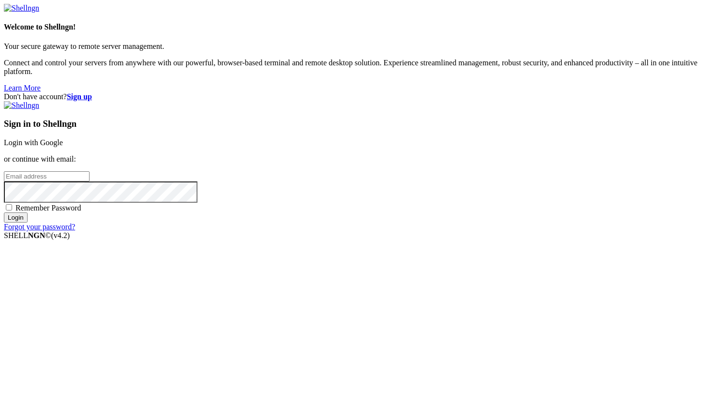  I want to click on span: SHELL ©, so click(37, 235).